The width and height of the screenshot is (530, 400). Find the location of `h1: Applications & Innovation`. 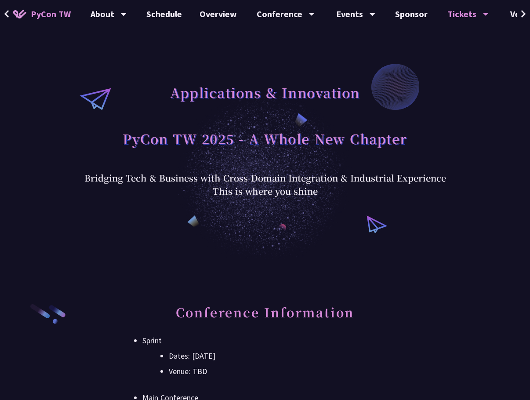

h1: Applications & Innovation is located at coordinates (265, 92).